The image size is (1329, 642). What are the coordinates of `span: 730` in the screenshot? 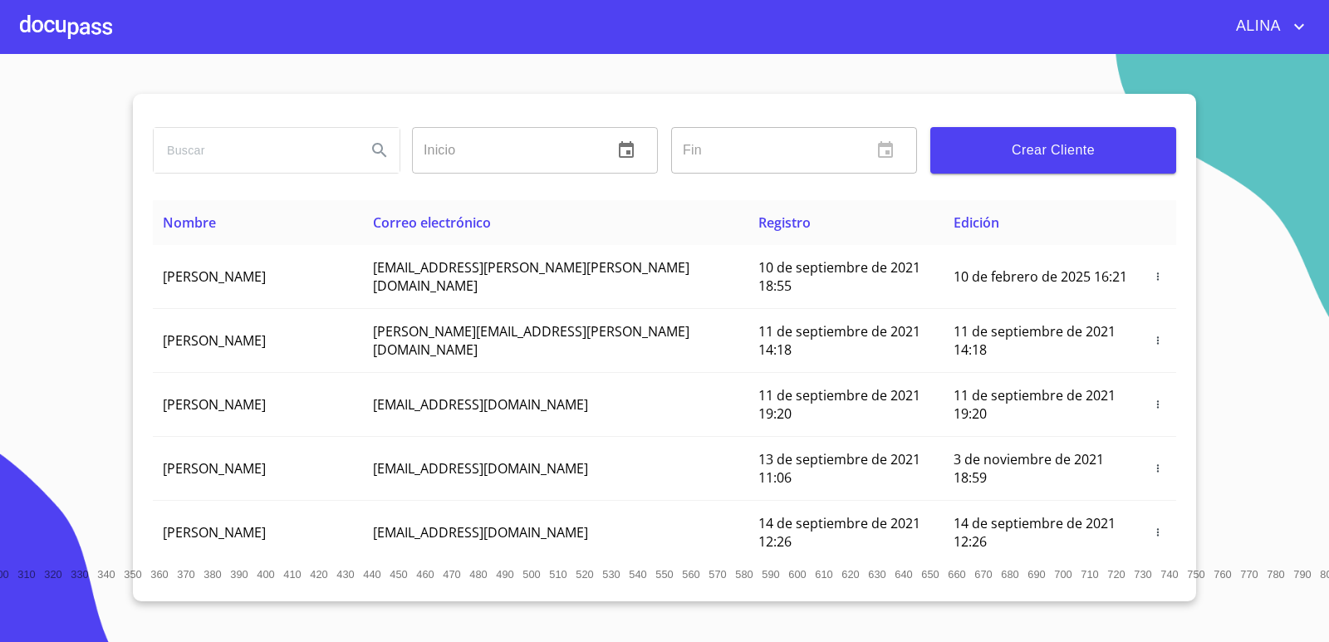 It's located at (1142, 574).